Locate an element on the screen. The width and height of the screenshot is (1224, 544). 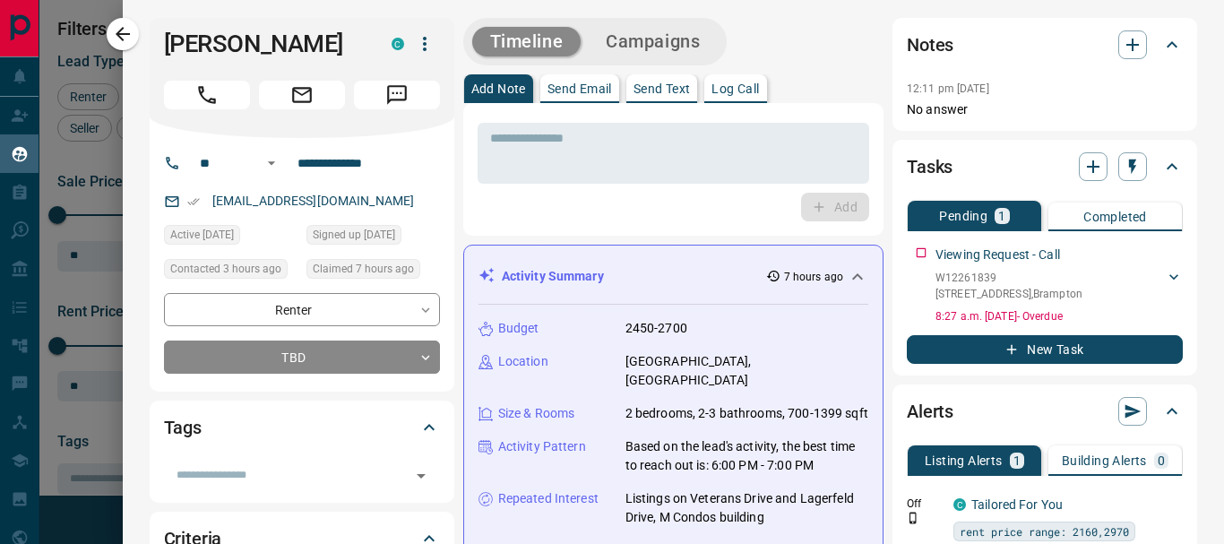
p: Building Alerts is located at coordinates (1104, 460).